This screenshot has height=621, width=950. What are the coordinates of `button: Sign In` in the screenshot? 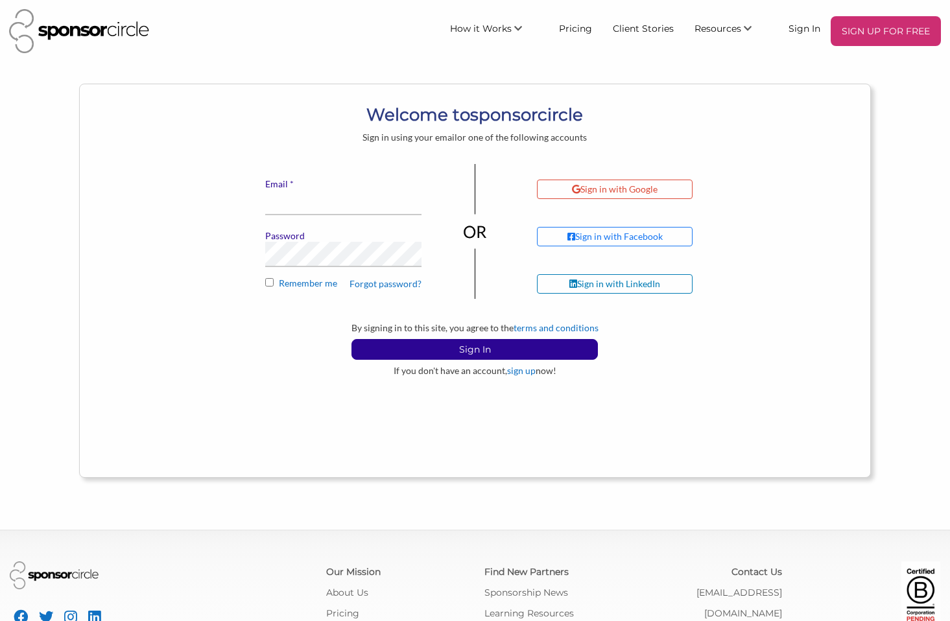 It's located at (475, 349).